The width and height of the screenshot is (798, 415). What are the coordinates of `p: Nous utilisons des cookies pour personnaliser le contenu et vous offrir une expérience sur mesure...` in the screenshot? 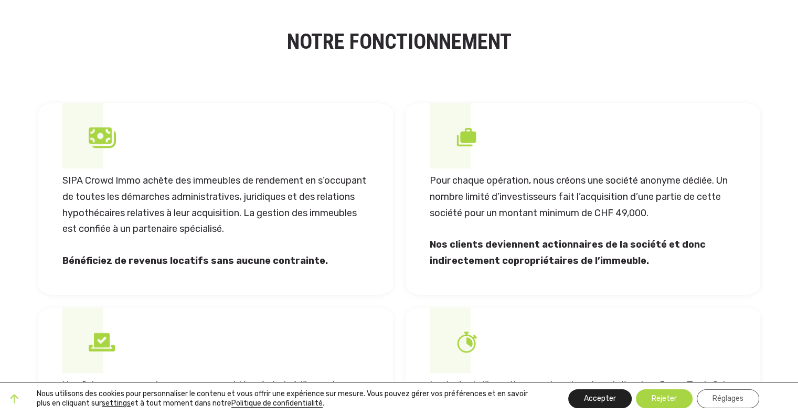 It's located at (289, 399).